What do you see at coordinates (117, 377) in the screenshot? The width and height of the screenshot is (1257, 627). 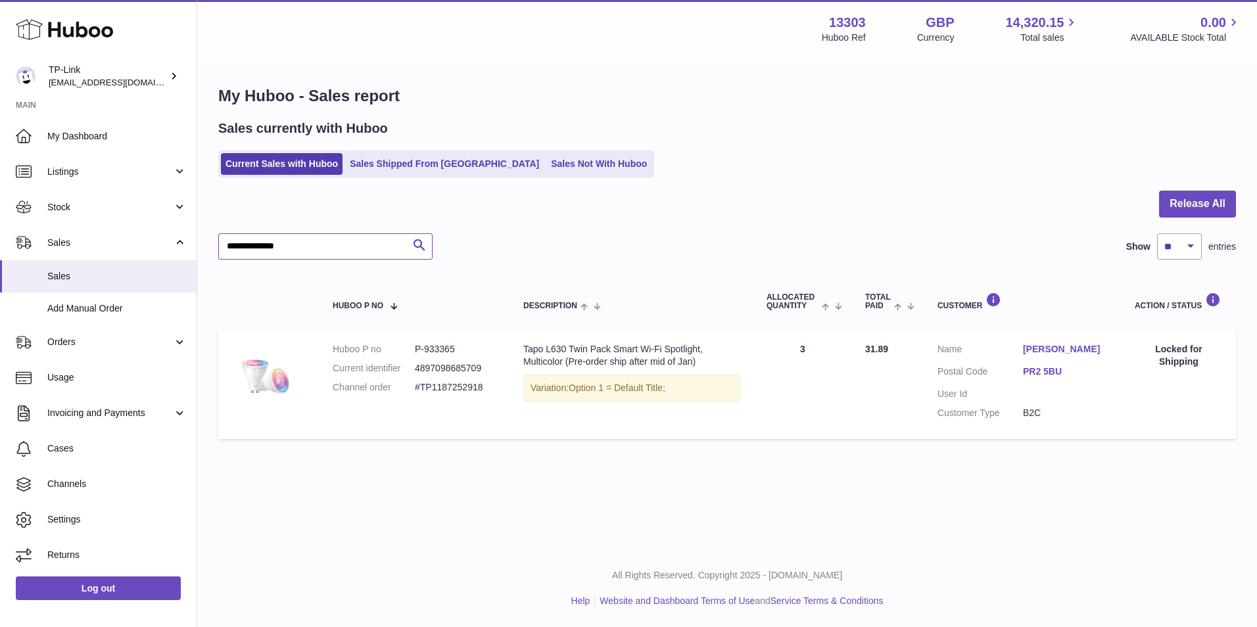 I see `span: Usage` at bounding box center [117, 377].